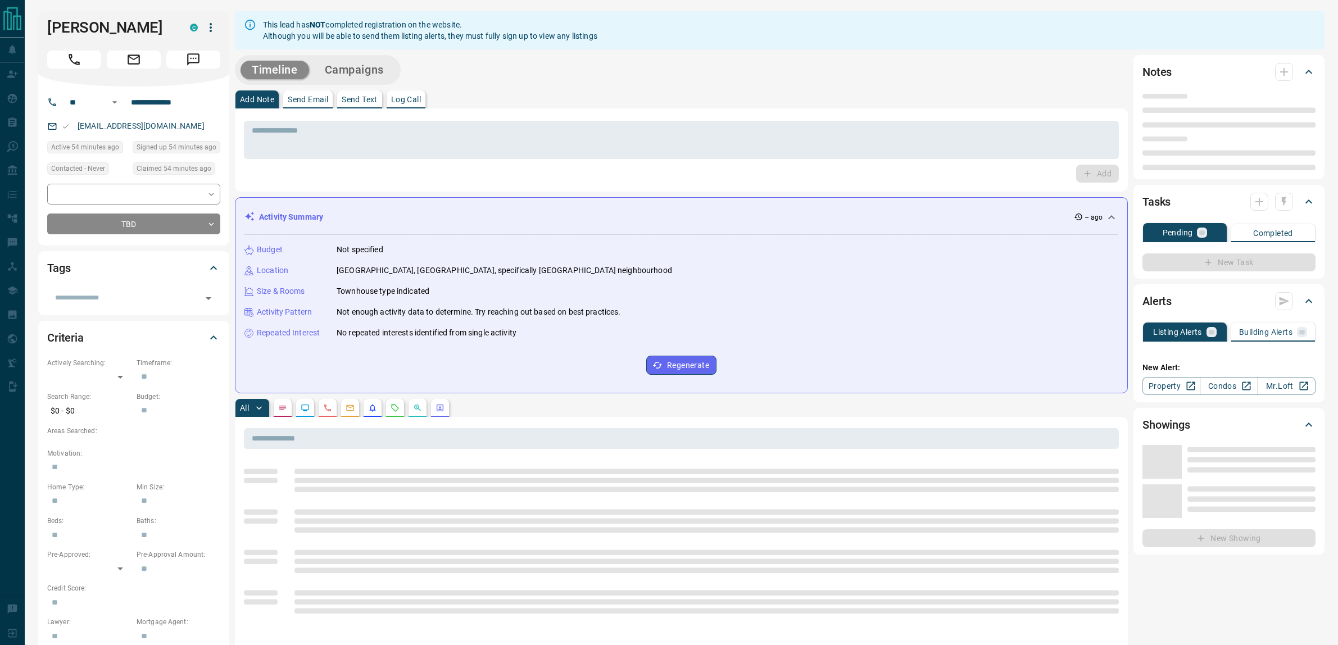 This screenshot has width=1338, height=645. Describe the element at coordinates (89, 487) in the screenshot. I see `p: Home Type:` at that location.